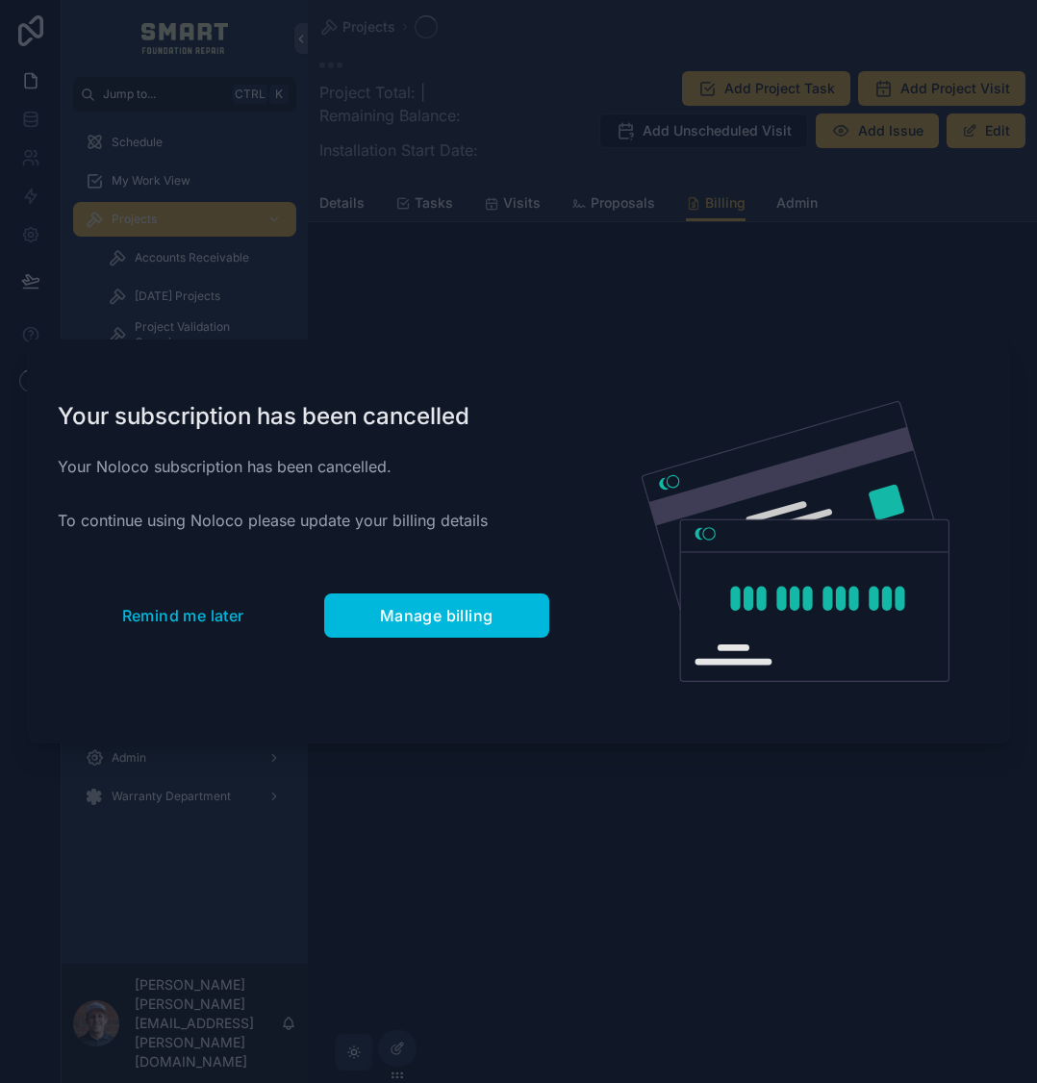 The width and height of the screenshot is (1037, 1083). What do you see at coordinates (183, 616) in the screenshot?
I see `span: Remind me later` at bounding box center [183, 616].